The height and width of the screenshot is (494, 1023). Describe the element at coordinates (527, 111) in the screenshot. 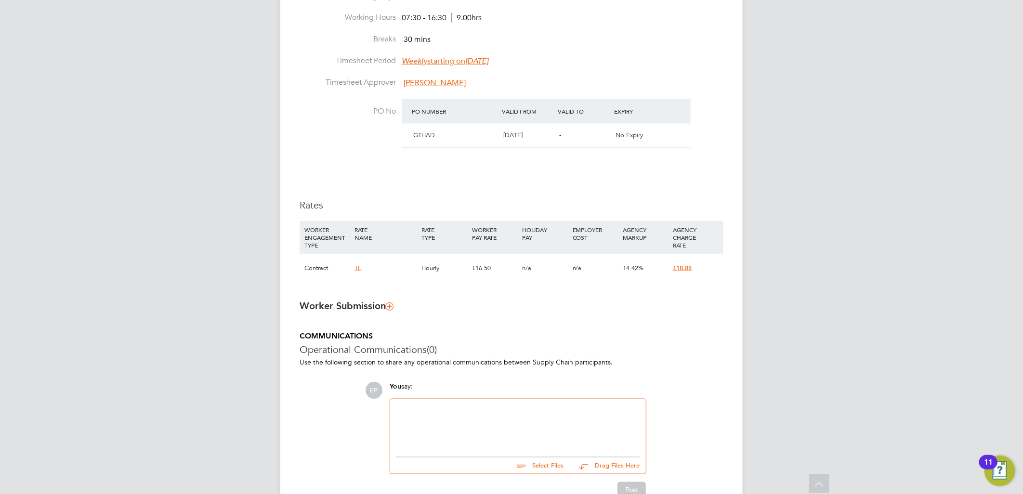

I see `div: Valid From` at that location.